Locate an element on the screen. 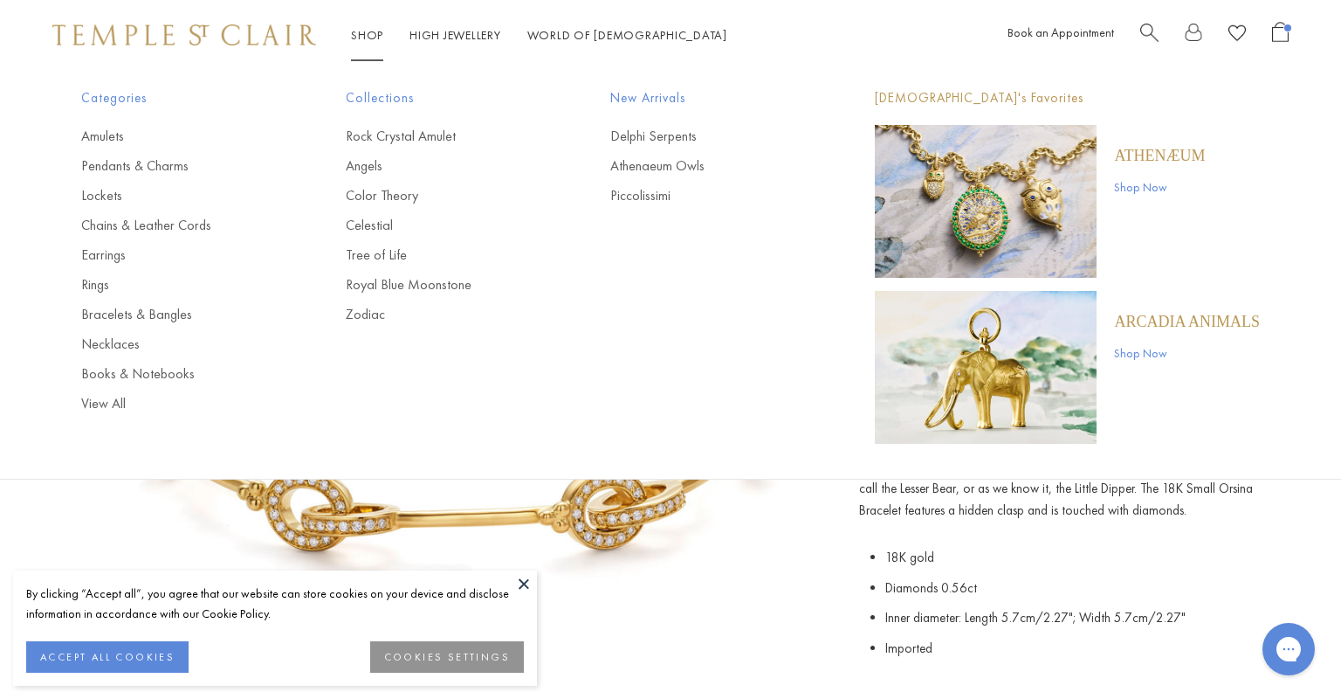  span: Collections is located at coordinates (443, 98).